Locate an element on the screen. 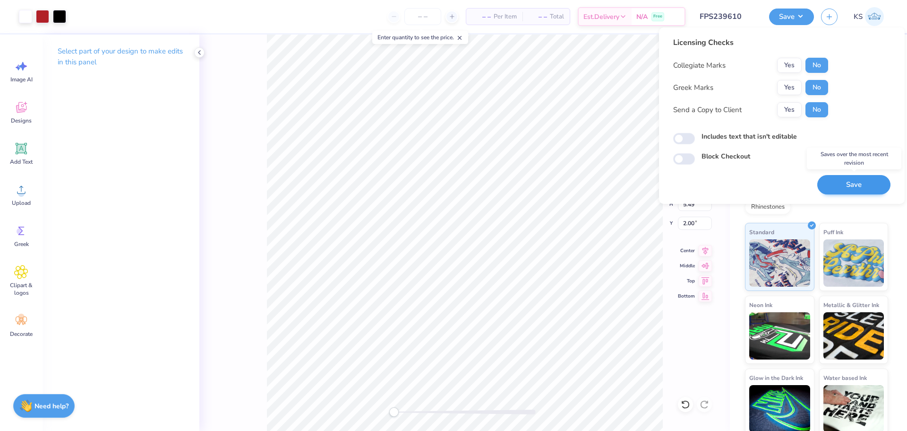 The height and width of the screenshot is (431, 907). a: KS is located at coordinates (869, 17).